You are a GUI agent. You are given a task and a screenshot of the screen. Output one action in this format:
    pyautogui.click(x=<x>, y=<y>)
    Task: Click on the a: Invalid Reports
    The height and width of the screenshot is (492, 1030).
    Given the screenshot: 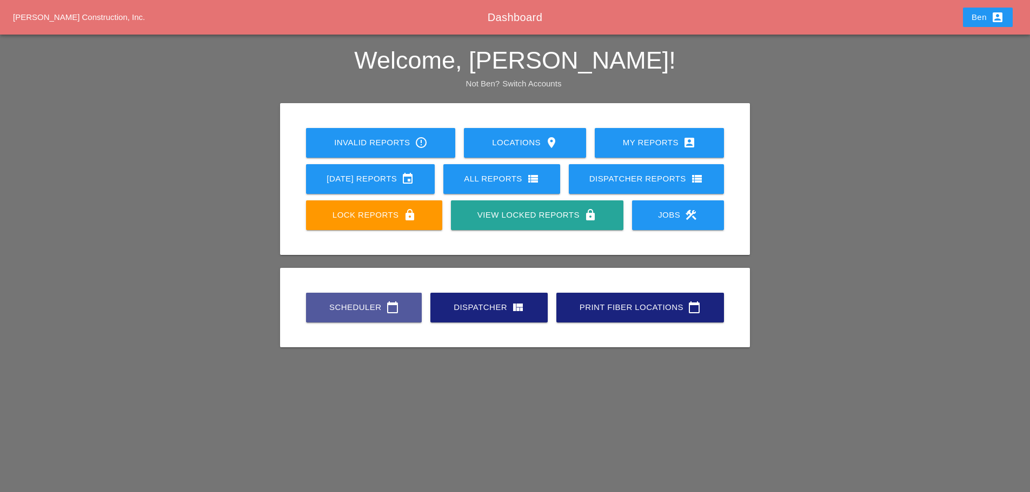 What is the action you would take?
    pyautogui.click(x=381, y=143)
    